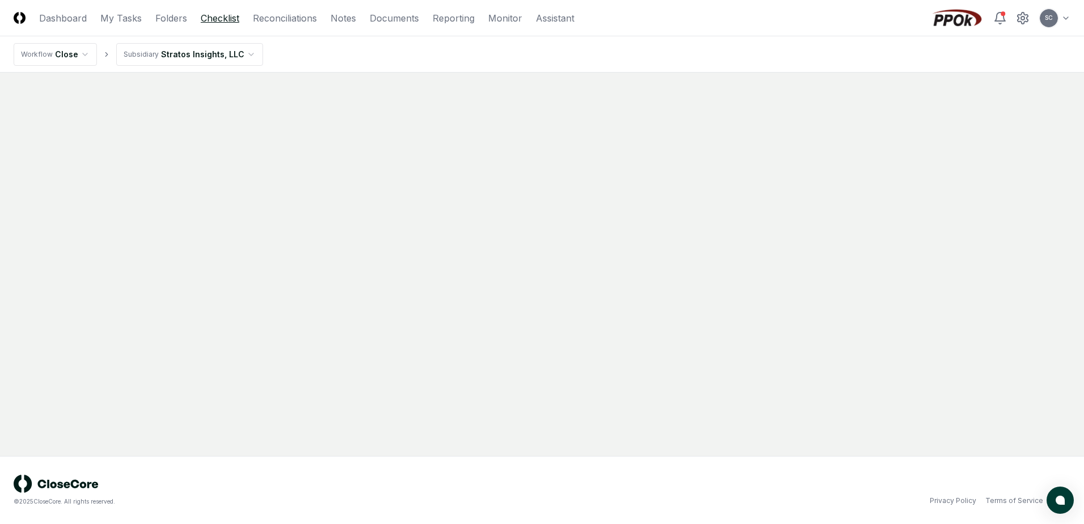  What do you see at coordinates (220, 18) in the screenshot?
I see `a: Checklist` at bounding box center [220, 18].